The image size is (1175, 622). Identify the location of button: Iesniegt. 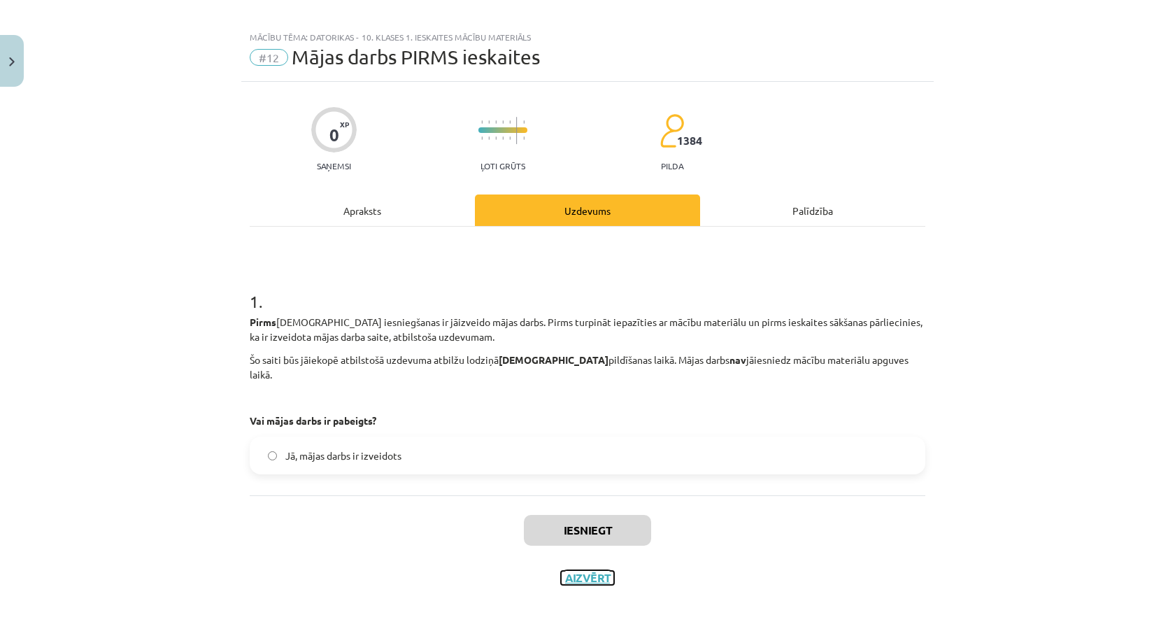
(587, 530).